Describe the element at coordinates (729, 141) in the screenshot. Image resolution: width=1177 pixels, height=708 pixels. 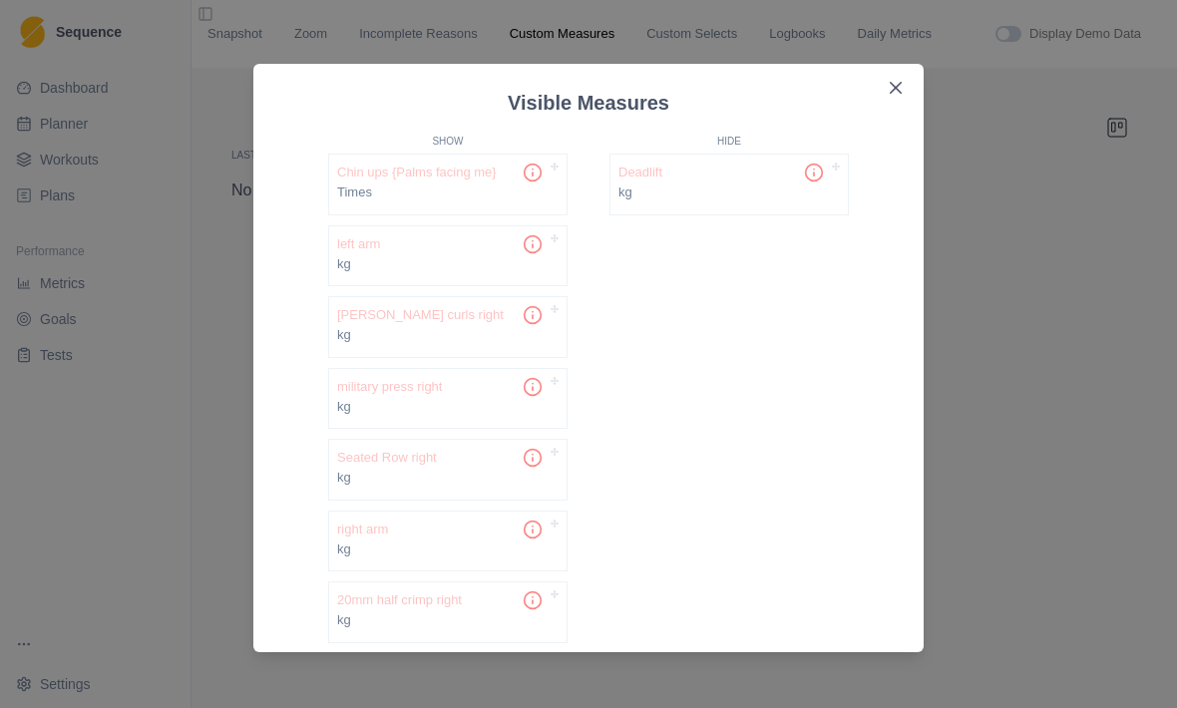
I see `p: Hide` at that location.